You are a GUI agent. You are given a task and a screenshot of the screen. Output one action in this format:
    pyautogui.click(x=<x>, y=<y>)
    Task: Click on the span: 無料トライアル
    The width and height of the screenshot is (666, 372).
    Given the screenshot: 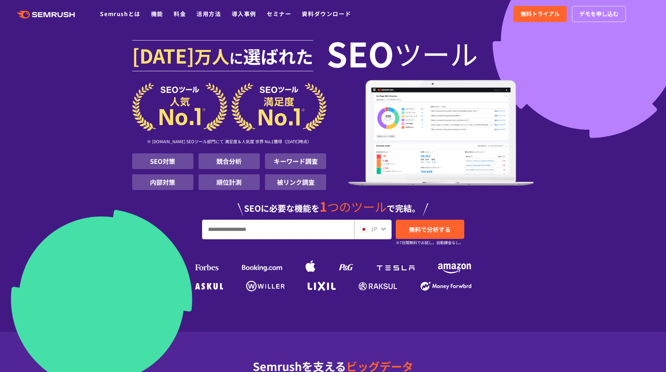 What is the action you would take?
    pyautogui.click(x=540, y=14)
    